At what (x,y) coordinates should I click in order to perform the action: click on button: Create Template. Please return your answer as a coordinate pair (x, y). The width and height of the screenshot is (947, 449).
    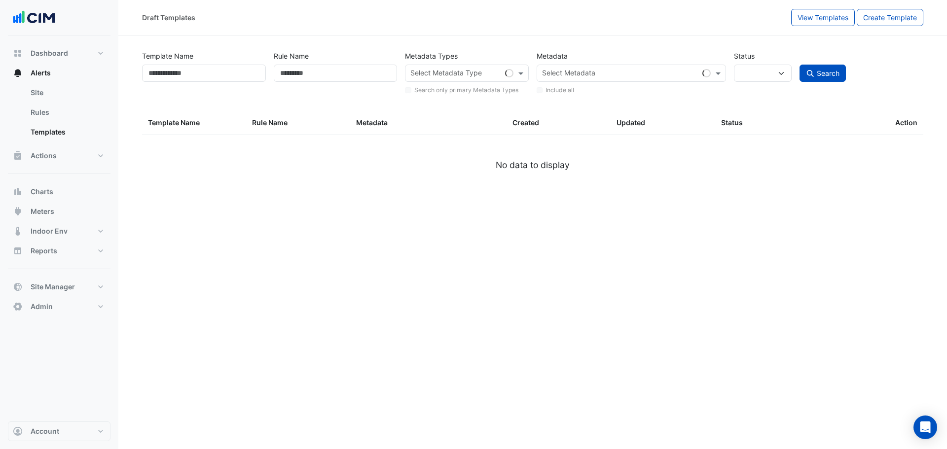
    Looking at the image, I should click on (890, 17).